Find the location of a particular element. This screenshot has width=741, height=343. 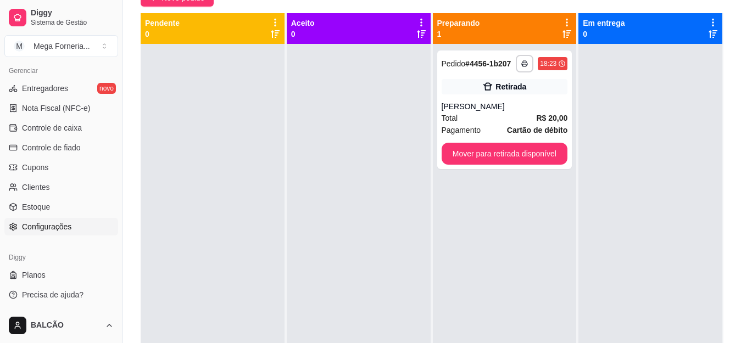

a: Planos is located at coordinates (61, 275).